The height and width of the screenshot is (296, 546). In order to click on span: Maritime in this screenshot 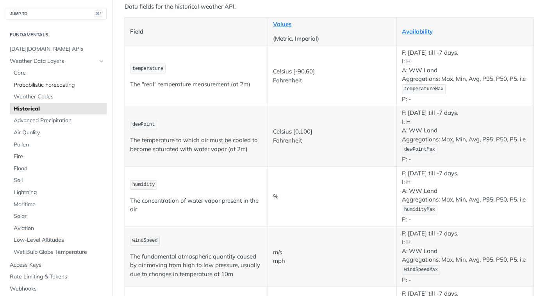, I will do `click(59, 205)`.